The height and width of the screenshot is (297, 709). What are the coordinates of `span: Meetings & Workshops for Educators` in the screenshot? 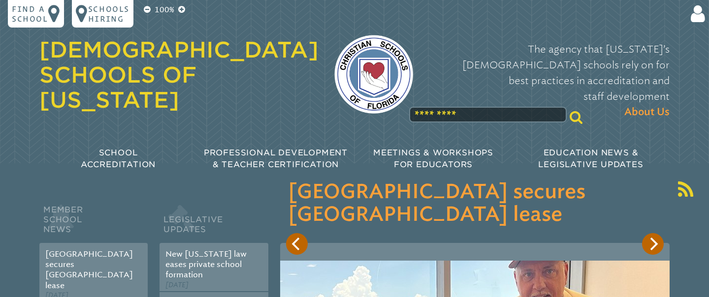 It's located at (433, 159).